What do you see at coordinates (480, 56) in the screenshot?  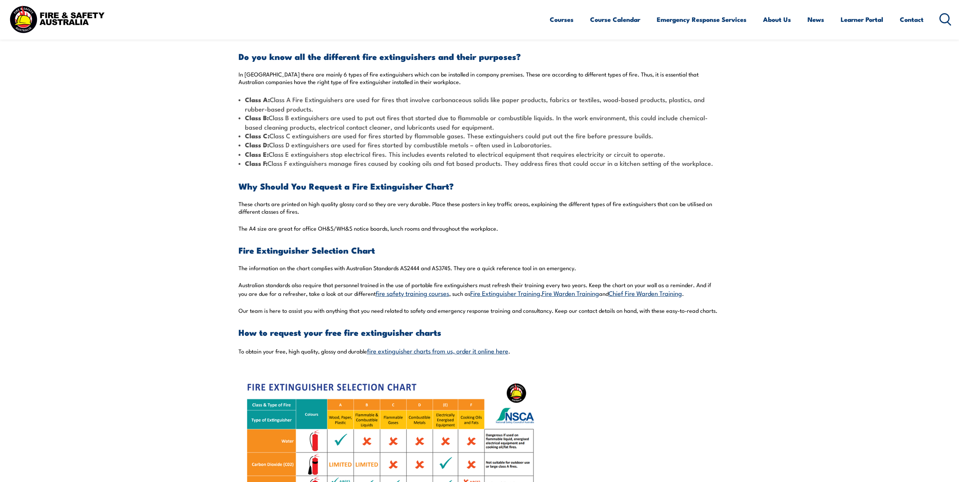 I see `h3: Do you know all the different fire extinguishers and their purposes?` at bounding box center [480, 56].